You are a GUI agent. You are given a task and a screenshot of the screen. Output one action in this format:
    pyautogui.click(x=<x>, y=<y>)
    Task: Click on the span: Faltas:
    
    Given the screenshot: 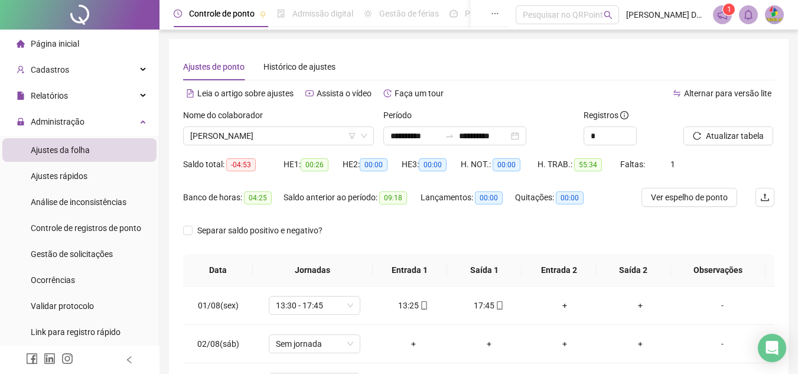 What is the action you would take?
    pyautogui.click(x=633, y=164)
    